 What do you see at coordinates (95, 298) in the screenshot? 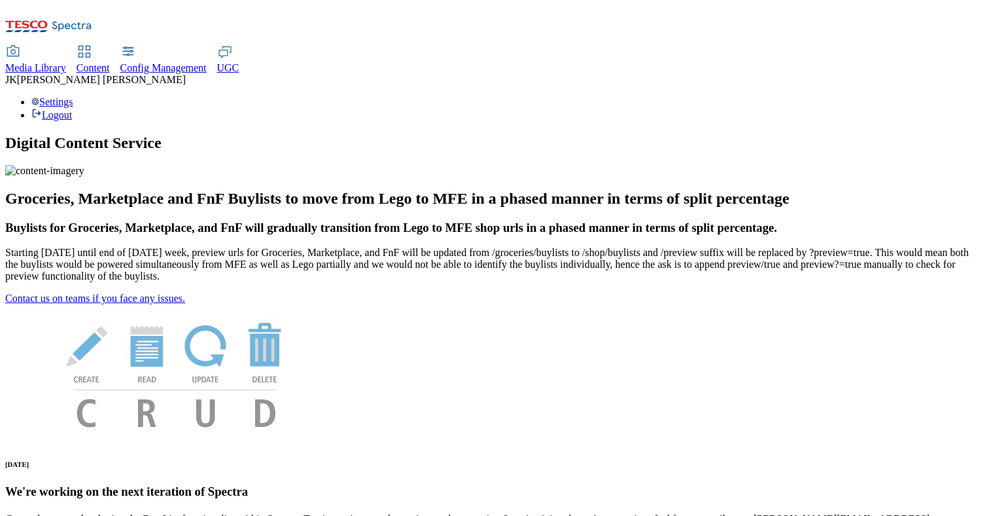
I see `a: Contact us on teams if you face any issues.` at bounding box center [95, 298].